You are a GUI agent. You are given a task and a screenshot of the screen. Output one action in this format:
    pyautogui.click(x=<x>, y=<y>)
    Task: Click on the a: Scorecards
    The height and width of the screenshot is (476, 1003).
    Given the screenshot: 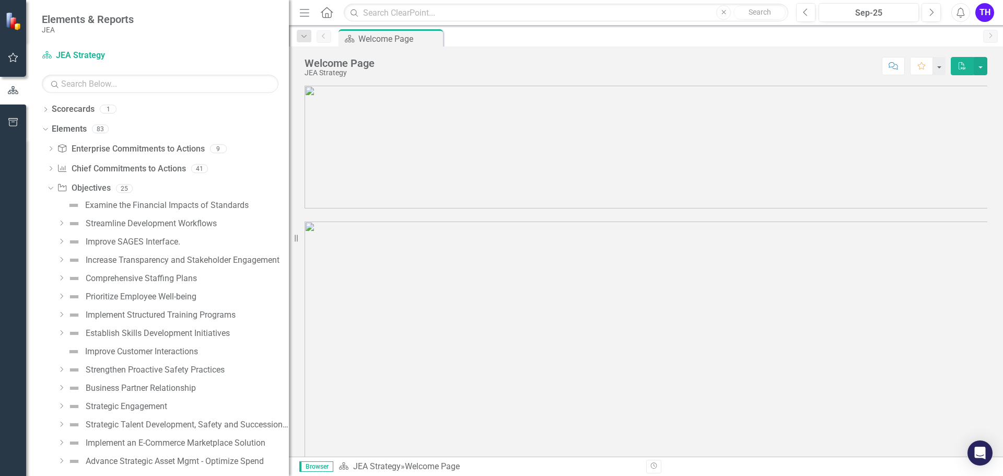 What is the action you would take?
    pyautogui.click(x=73, y=109)
    